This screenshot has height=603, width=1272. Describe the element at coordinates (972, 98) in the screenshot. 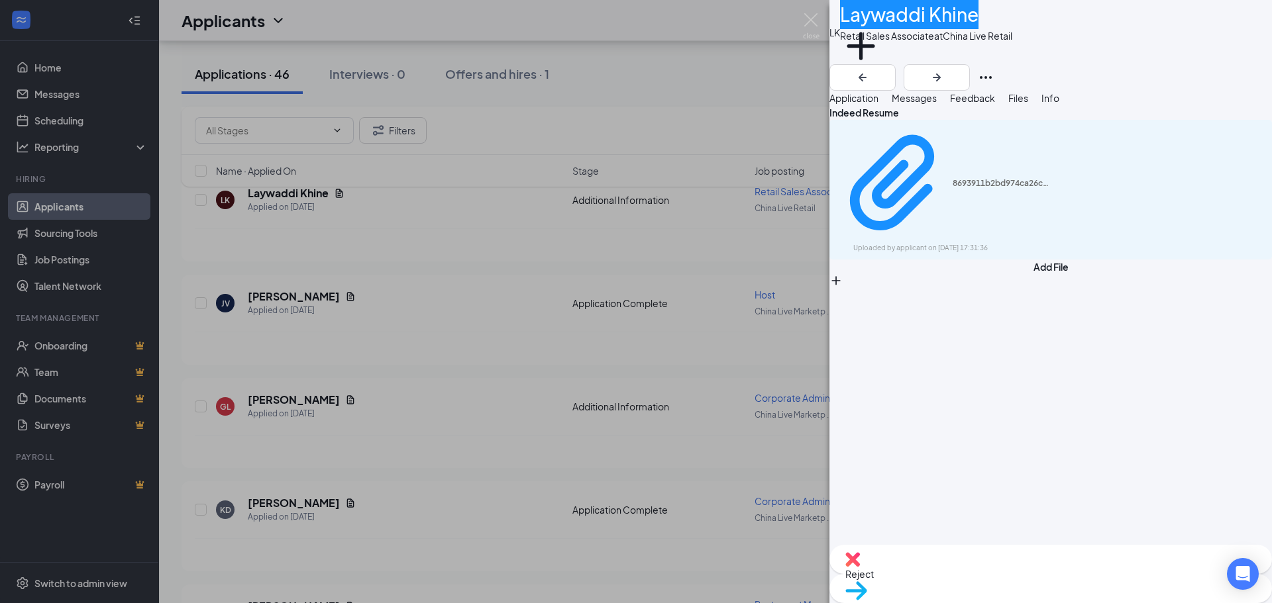

I see `span: Feedback` at that location.